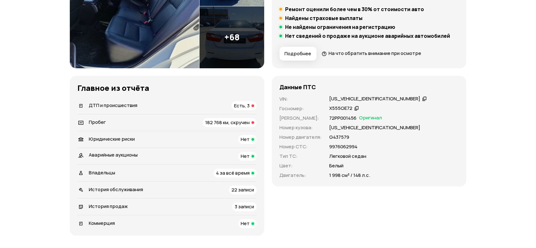  What do you see at coordinates (102, 172) in the screenshot?
I see `span: Владельцы` at bounding box center [102, 172].